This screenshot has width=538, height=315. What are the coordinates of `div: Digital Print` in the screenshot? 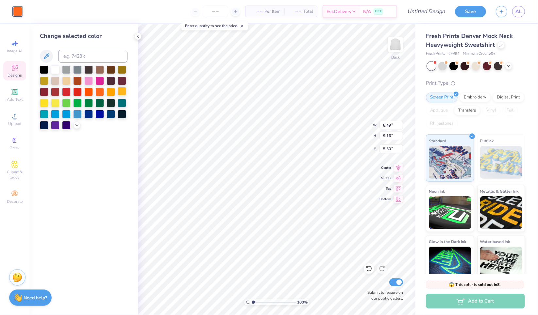 It's located at (508, 97).